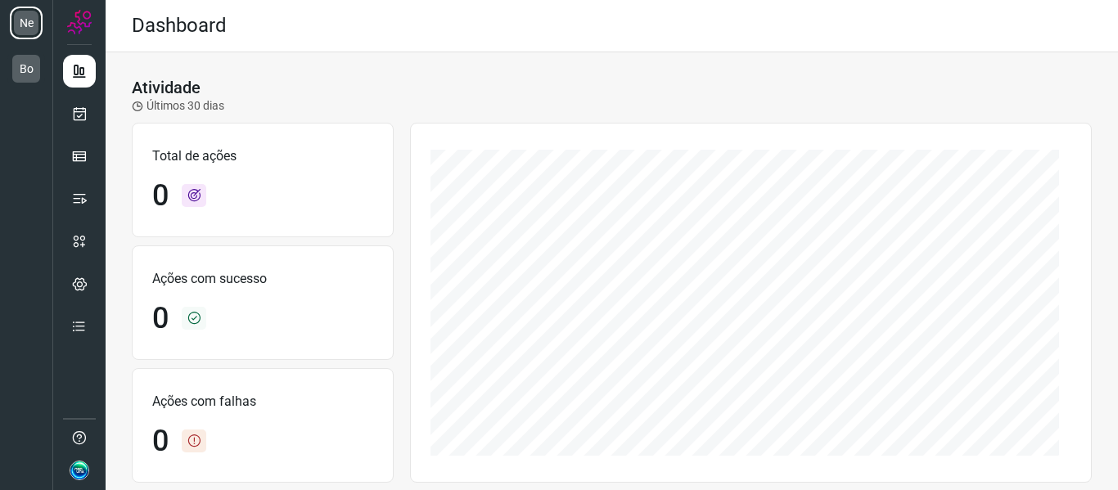 The width and height of the screenshot is (1118, 490). Describe the element at coordinates (79, 471) in the screenshot. I see `img: 47c40af94961a9f83d4b05d5585d06bd.jpg` at that location.